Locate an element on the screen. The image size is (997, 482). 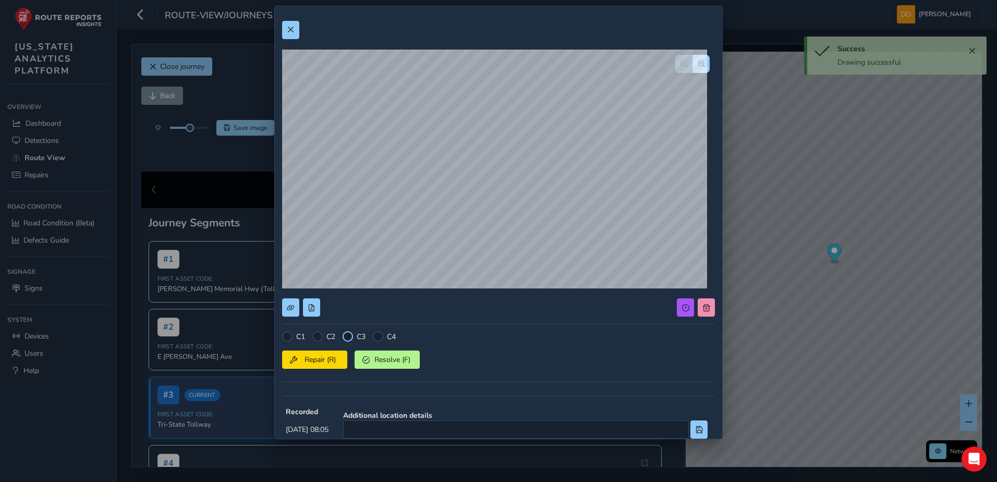
label: C1 is located at coordinates (300, 336).